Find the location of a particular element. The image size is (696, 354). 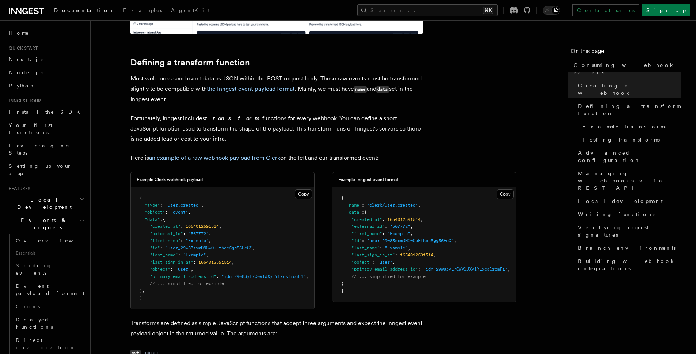

span: Home is located at coordinates (19, 33).